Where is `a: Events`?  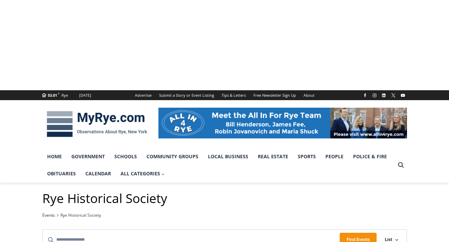 a: Events is located at coordinates (49, 216).